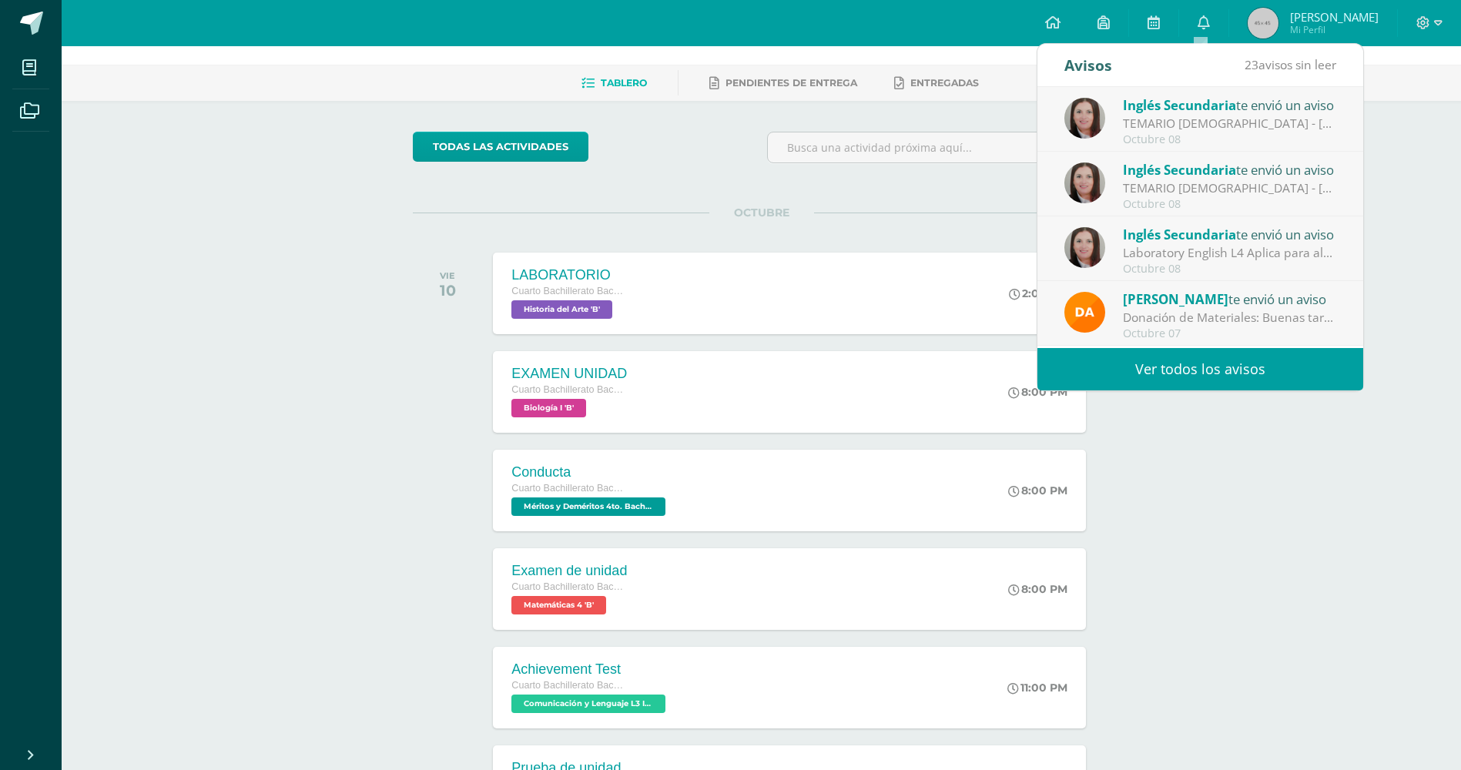 The image size is (1461, 770). What do you see at coordinates (1230, 253) in the screenshot?
I see `div: Laboratory English L4 Aplica para alumnos de profe Rudy : Elaborar este laboratorio usando la pla...` at bounding box center [1230, 253].